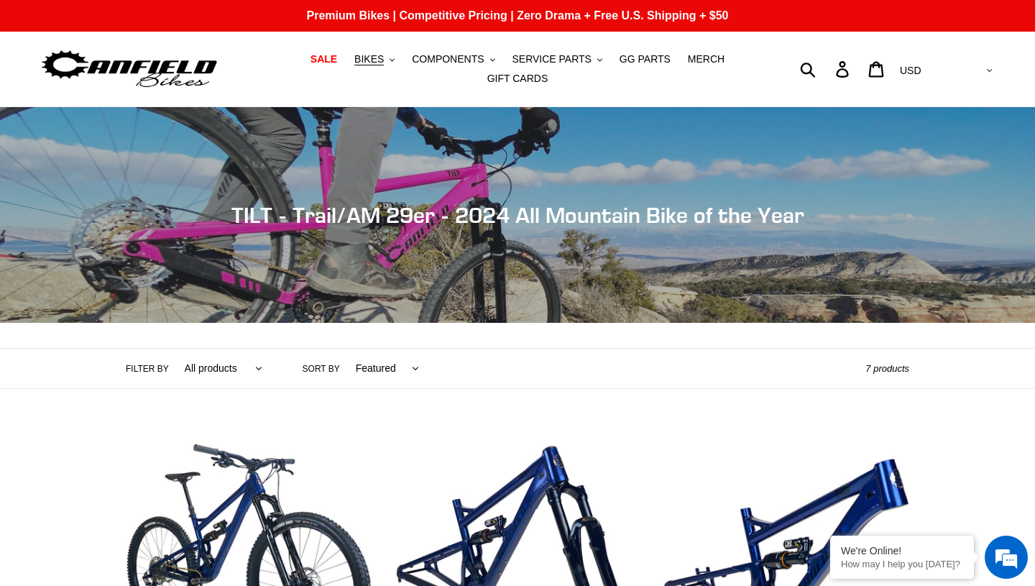 The height and width of the screenshot is (586, 1035). Describe the element at coordinates (374, 59) in the screenshot. I see `button: BIKES` at that location.